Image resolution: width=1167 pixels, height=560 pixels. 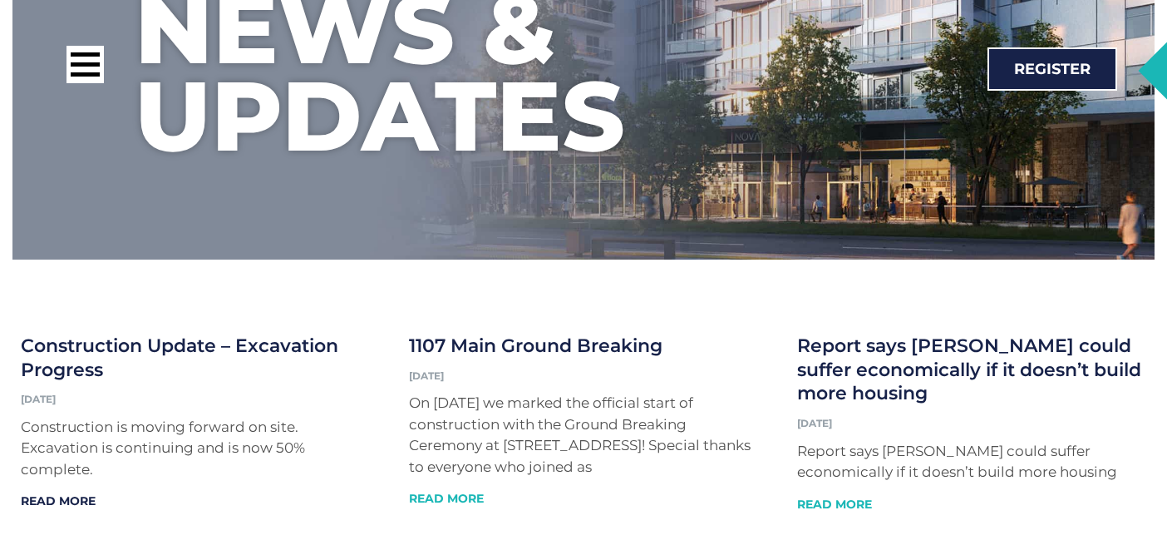 I want to click on a: Read more about 1107 Main Ground Breaking, so click(x=447, y=498).